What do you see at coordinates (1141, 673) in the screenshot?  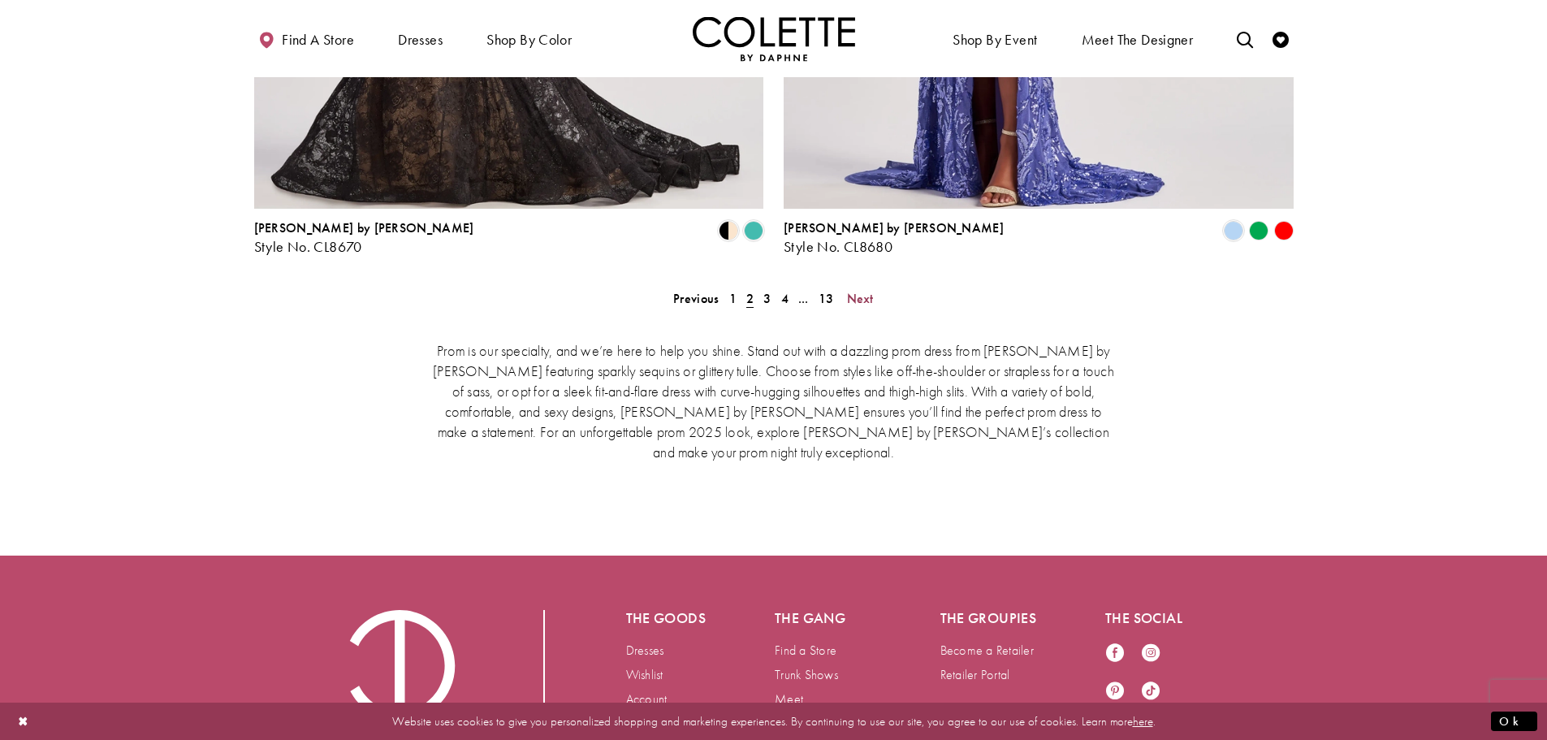 I see `ul: Follow us` at bounding box center [1141, 673].